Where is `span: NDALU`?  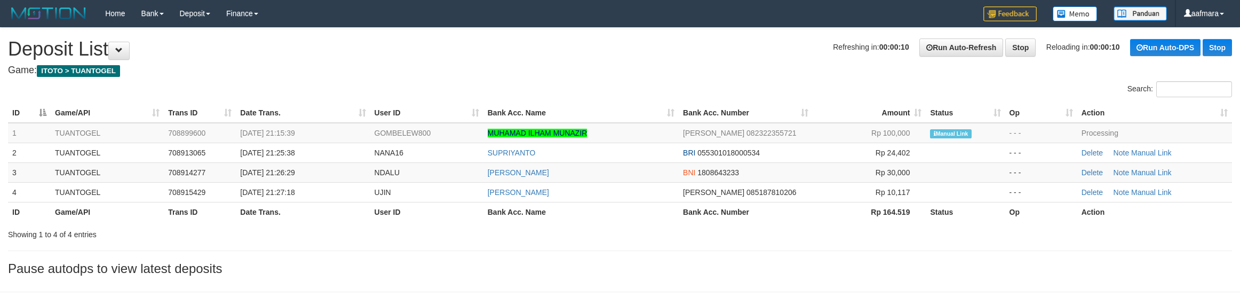
span: NDALU is located at coordinates (387, 172).